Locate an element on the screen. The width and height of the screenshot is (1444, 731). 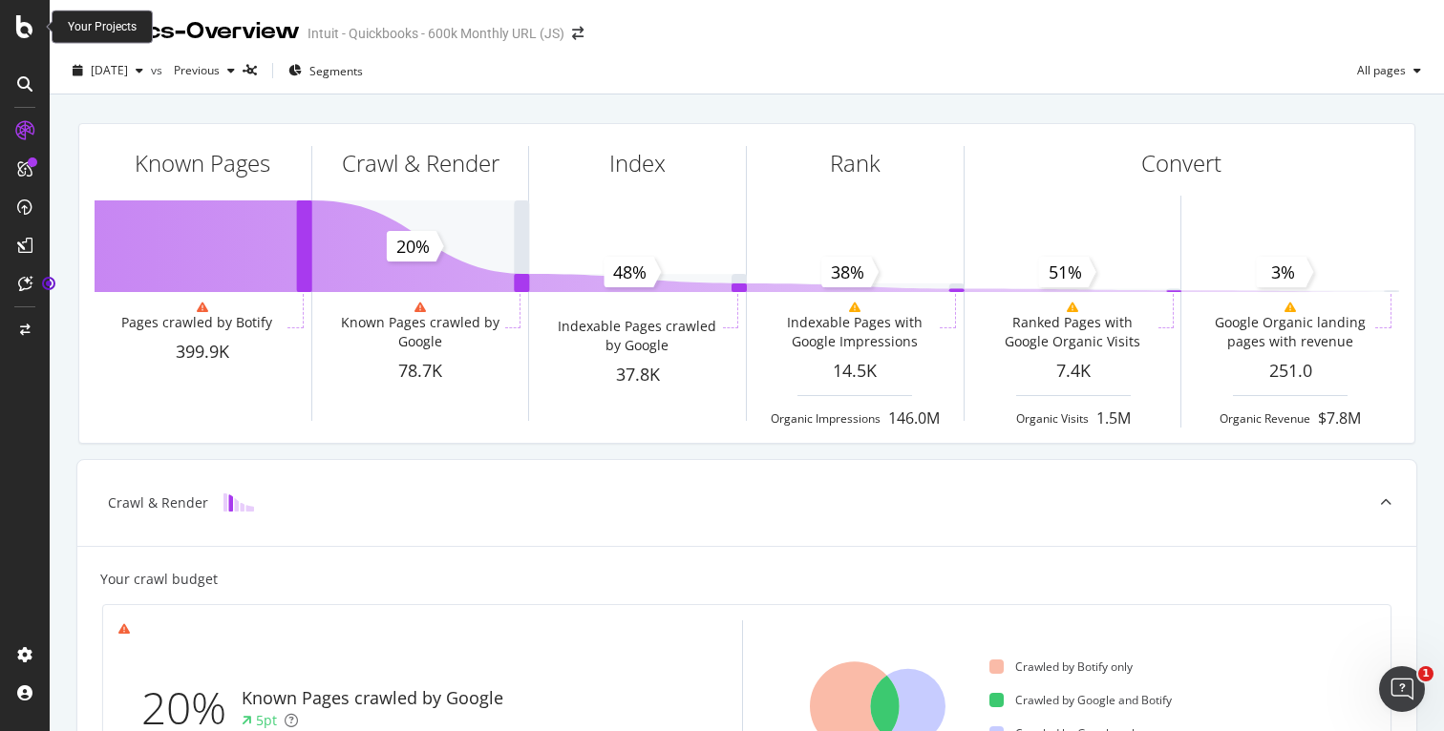
div: 146.0M is located at coordinates (914, 418).